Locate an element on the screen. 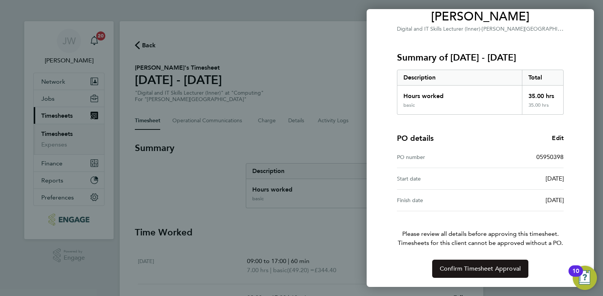 The image size is (603, 296). span: Digital and IT Skills Lecturer (Inner) is located at coordinates (439, 29).